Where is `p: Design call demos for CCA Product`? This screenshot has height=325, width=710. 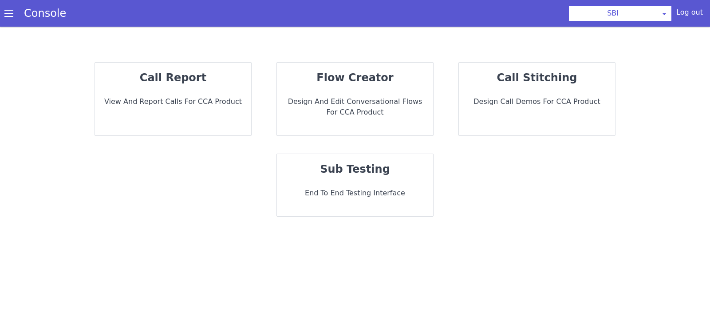
p: Design call demos for CCA Product is located at coordinates (537, 102).